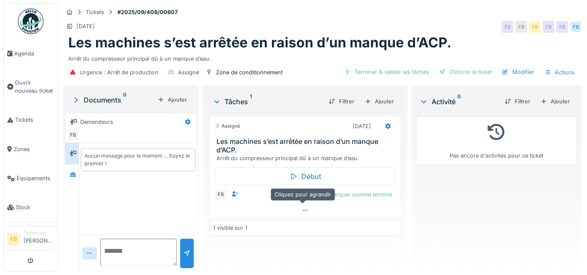  I want to click on span: Tickets, so click(35, 120).